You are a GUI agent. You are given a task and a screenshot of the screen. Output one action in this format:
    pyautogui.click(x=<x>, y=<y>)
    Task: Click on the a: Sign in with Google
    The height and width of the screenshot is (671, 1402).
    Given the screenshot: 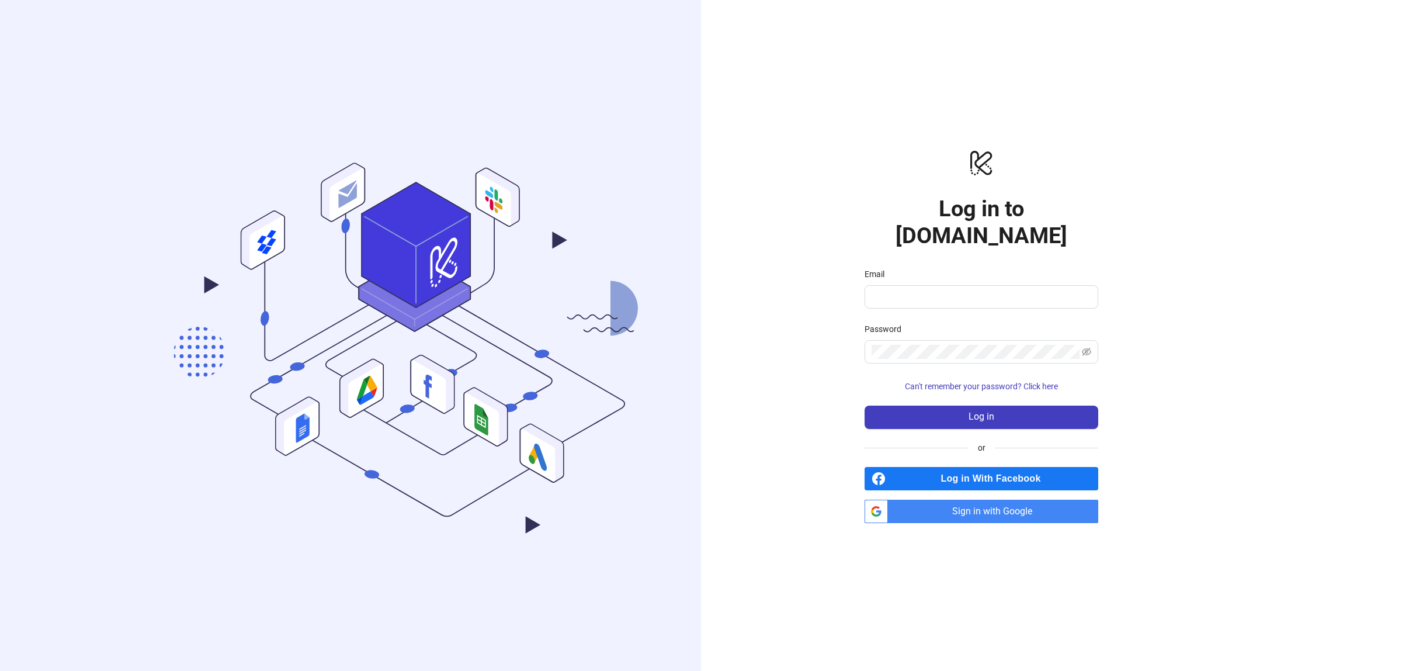 What is the action you would take?
    pyautogui.click(x=982, y=511)
    